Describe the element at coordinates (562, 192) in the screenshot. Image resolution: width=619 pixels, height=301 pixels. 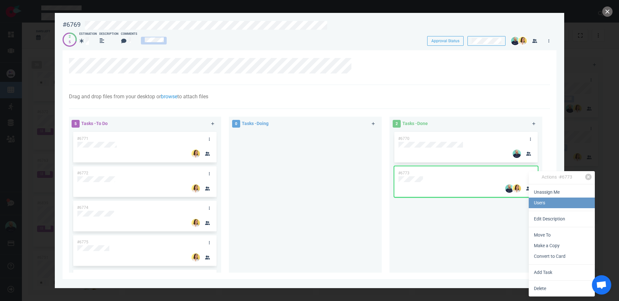
I see `a: Unassign Me` at that location.